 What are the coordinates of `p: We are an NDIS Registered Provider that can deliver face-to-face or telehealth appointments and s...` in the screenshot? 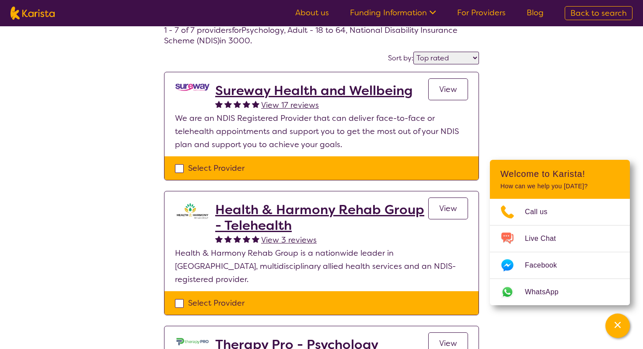 It's located at (322, 131).